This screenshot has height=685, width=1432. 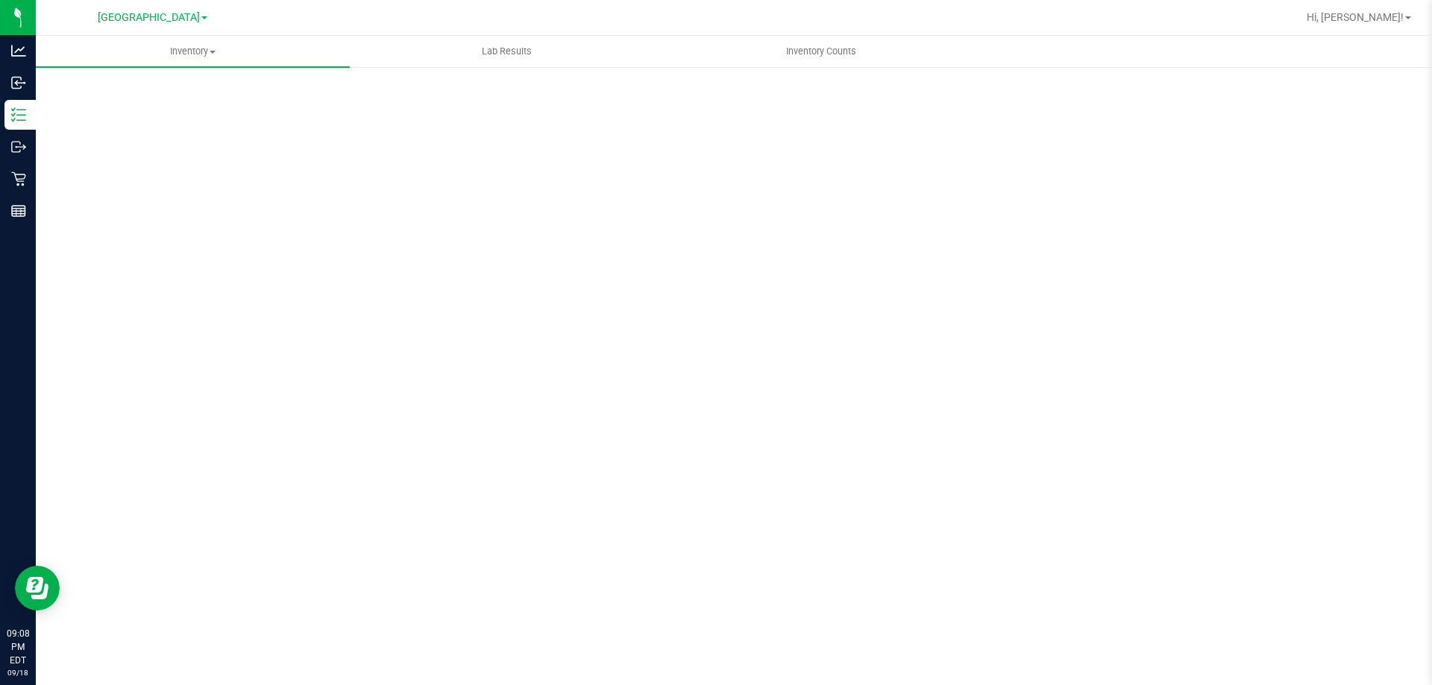 I want to click on inline-svg: Retail, so click(x=19, y=179).